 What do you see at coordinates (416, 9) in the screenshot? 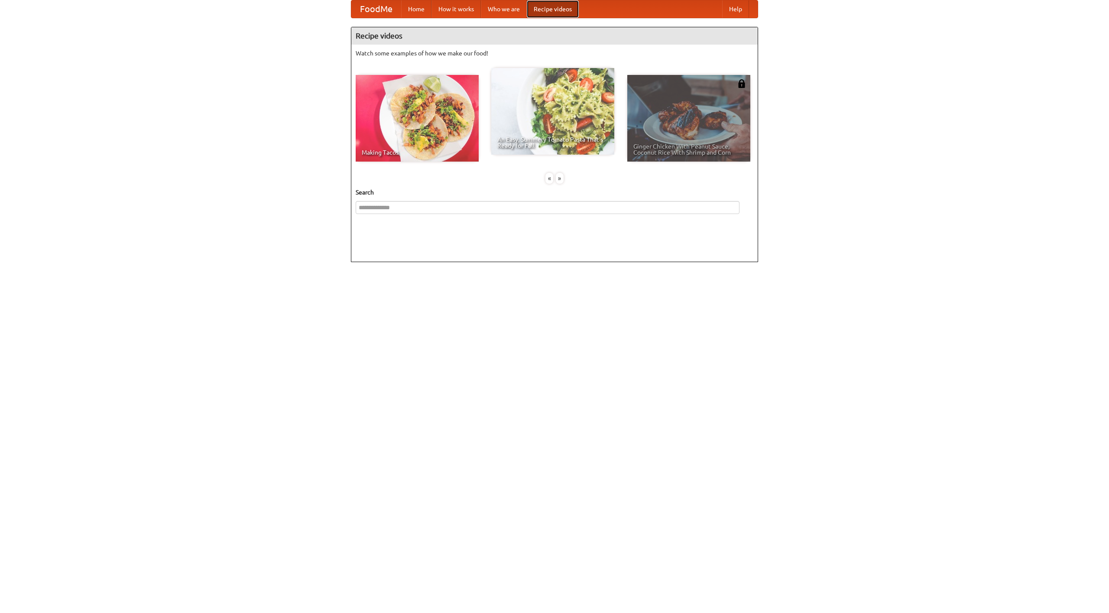
I see `a: Home` at bounding box center [416, 9].